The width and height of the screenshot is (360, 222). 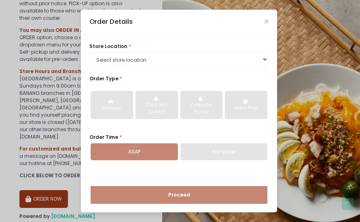 What do you see at coordinates (112, 105) in the screenshot?
I see `button: Delivery` at bounding box center [112, 105].